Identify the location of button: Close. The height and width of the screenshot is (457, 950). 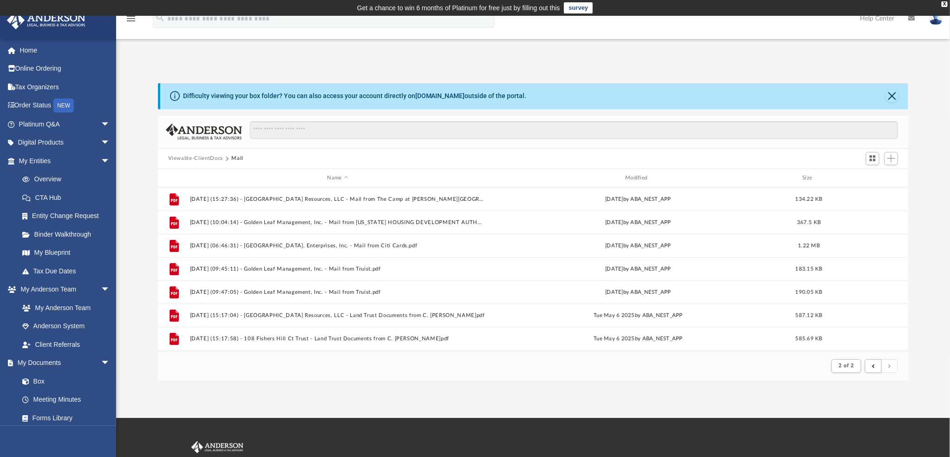
(892, 96).